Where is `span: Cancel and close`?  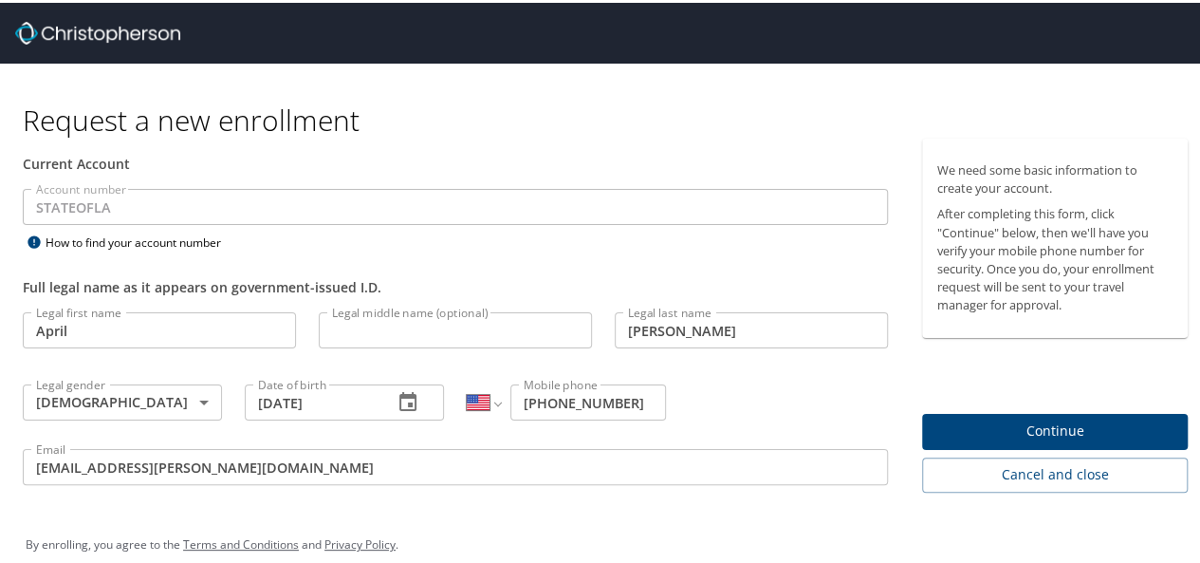
span: Cancel and close is located at coordinates (1055, 472).